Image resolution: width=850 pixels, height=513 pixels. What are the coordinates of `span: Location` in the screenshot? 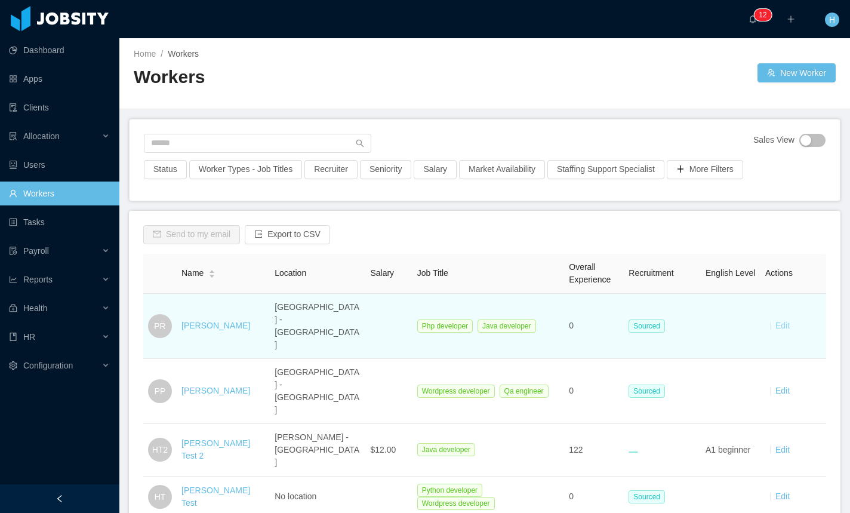 It's located at (290, 273).